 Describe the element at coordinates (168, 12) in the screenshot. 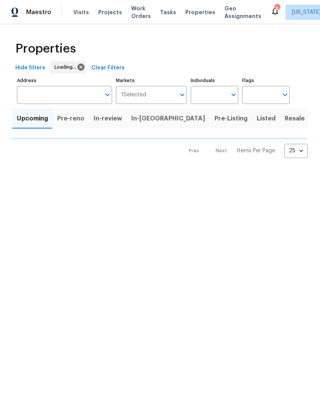

I see `span: Tasks` at that location.